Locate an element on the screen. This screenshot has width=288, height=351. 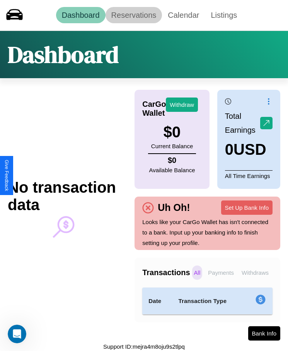
button: Bank Info is located at coordinates (264, 333).